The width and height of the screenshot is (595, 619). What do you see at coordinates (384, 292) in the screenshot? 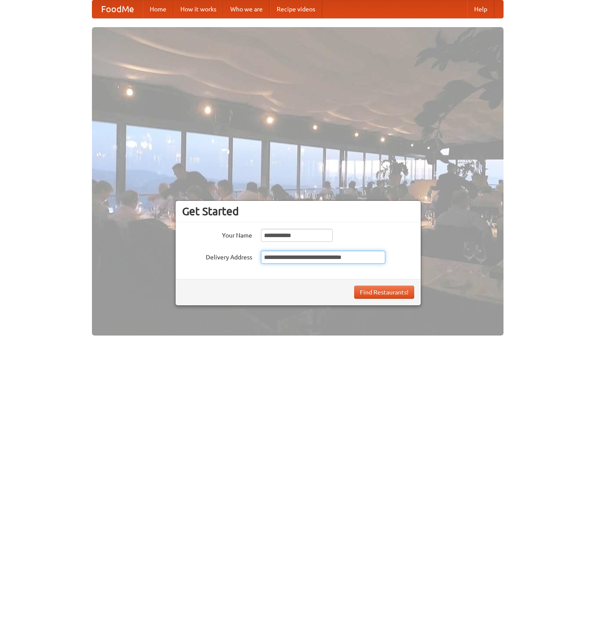
I see `button: Find Restaurants!` at bounding box center [384, 292].